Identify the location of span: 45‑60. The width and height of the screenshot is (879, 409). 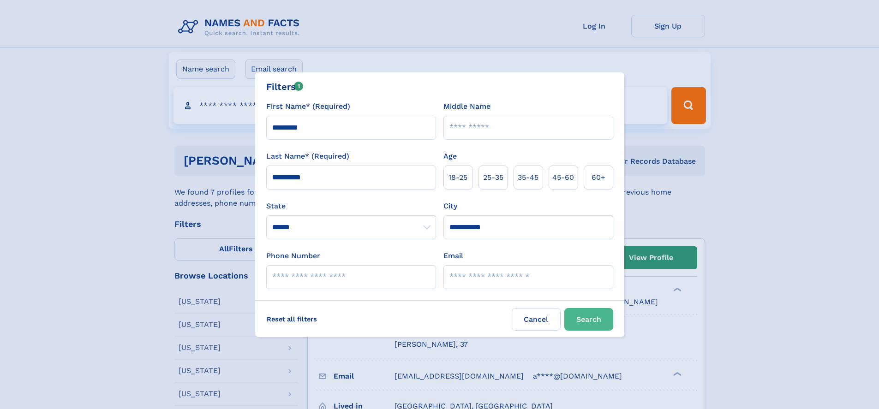
(563, 178).